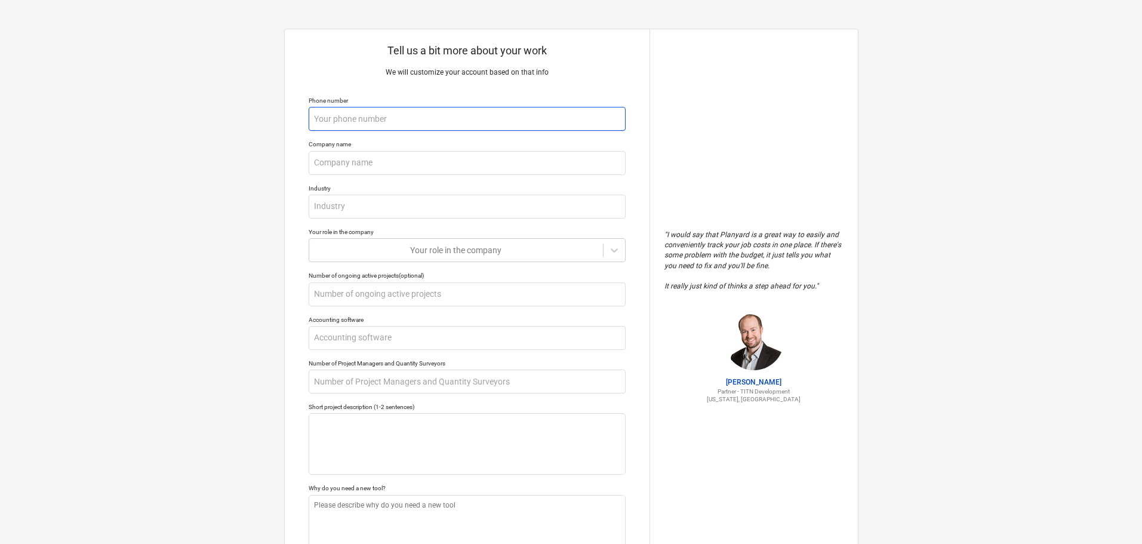 This screenshot has height=544, width=1142. I want to click on input: Number of ongoing active projects, so click(467, 294).